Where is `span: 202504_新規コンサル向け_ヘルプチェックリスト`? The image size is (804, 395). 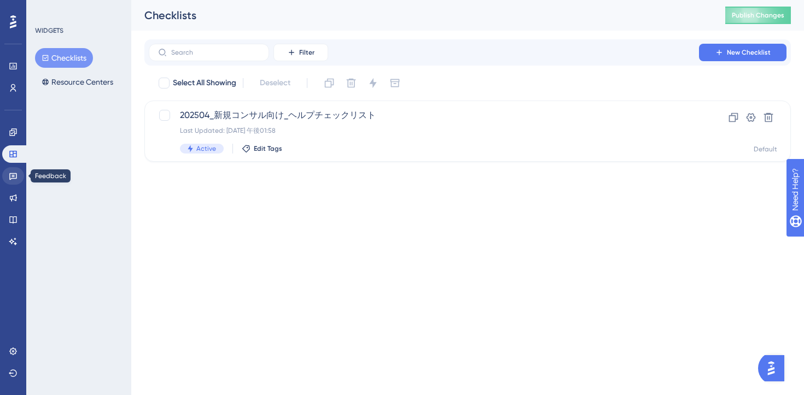
span: 202504_新規コンサル向け_ヘルプチェックリスト is located at coordinates (424, 115).